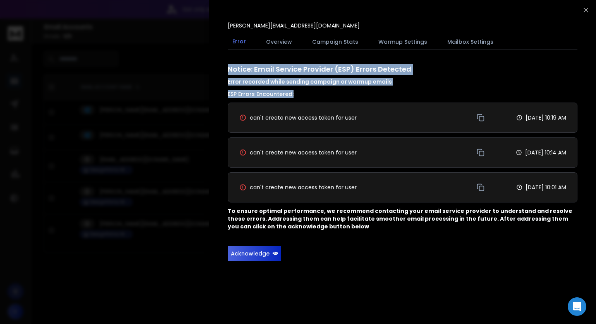 The width and height of the screenshot is (596, 324). Describe the element at coordinates (470, 42) in the screenshot. I see `button: Mailbox Settings` at that location.